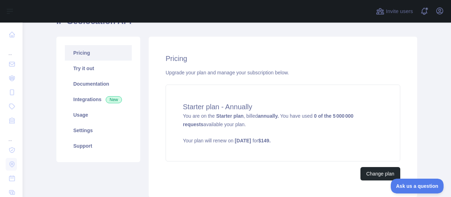 This screenshot has height=197, width=451. Describe the element at coordinates (98, 146) in the screenshot. I see `a: Support` at that location.